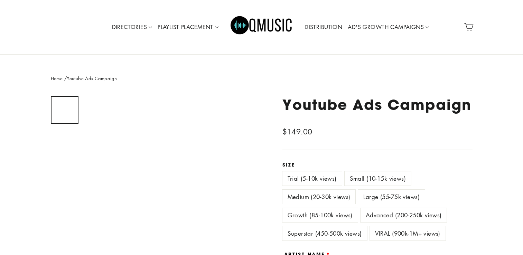 The height and width of the screenshot is (255, 523). I want to click on span: $149.00, so click(297, 132).